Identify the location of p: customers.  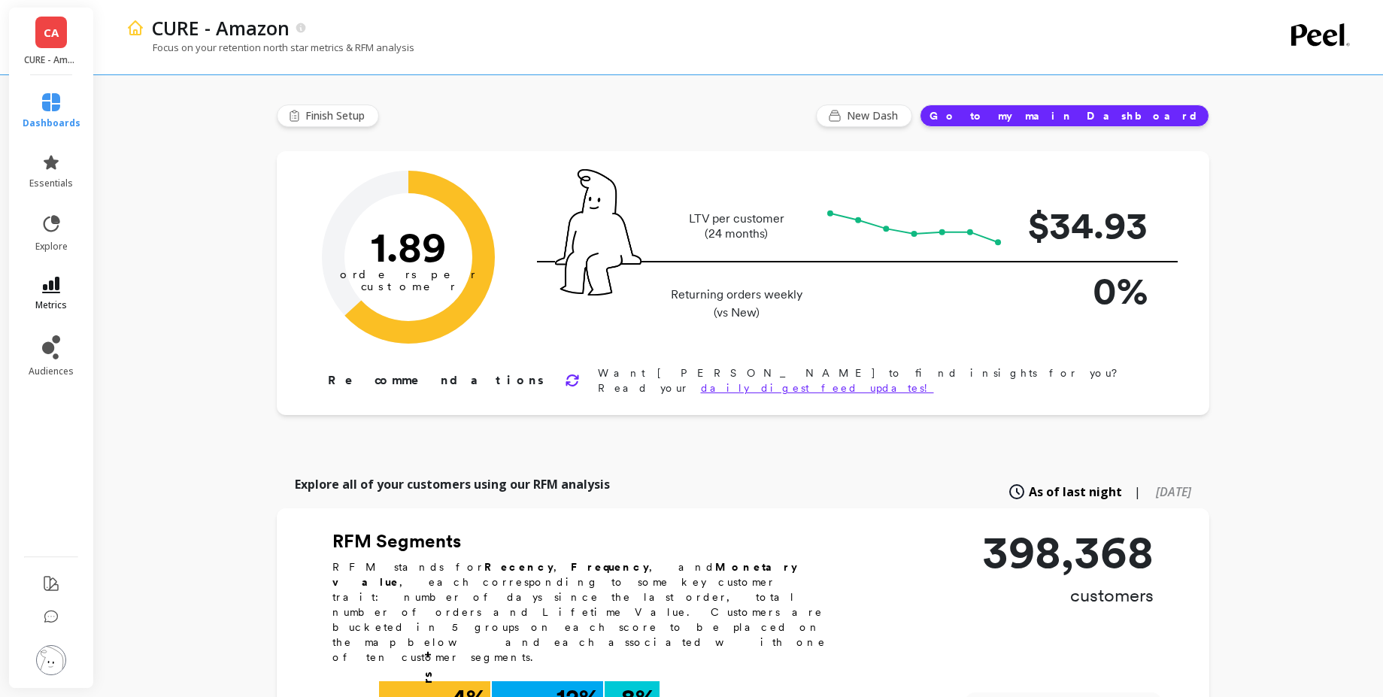
(1068, 596).